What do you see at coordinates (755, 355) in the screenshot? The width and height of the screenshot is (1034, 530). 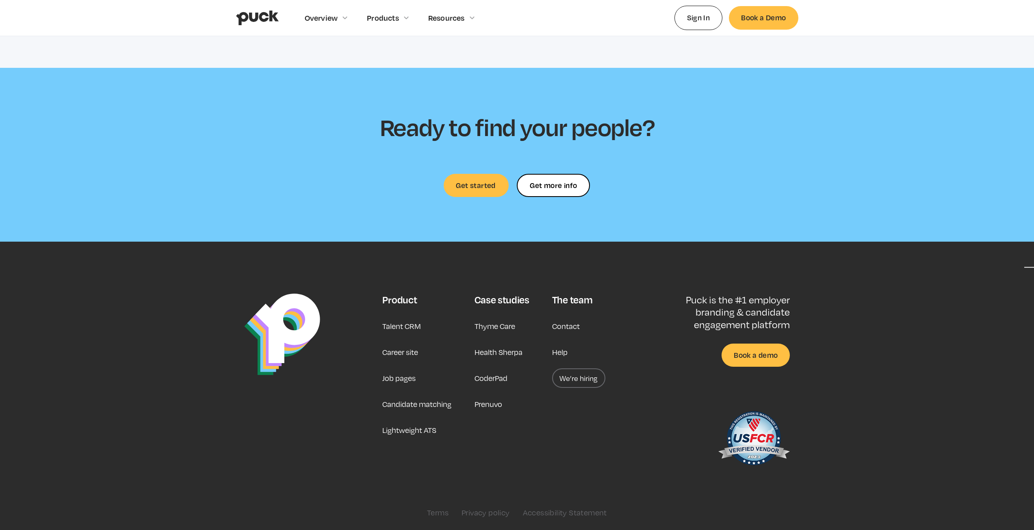 I see `a: Book a demo` at bounding box center [755, 355].